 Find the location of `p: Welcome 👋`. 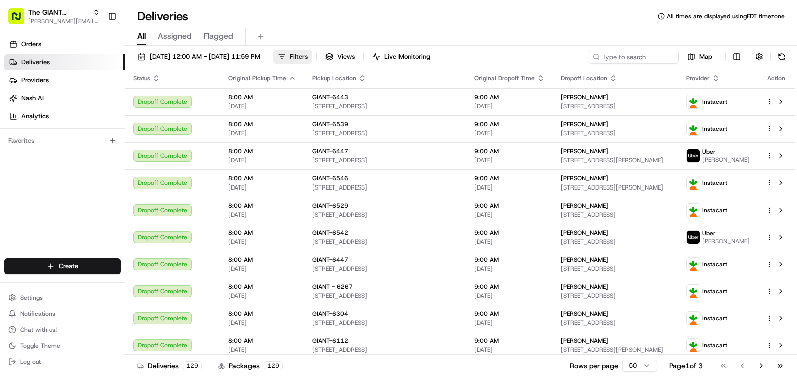

p: Welcome 👋 is located at coordinates (96, 48).